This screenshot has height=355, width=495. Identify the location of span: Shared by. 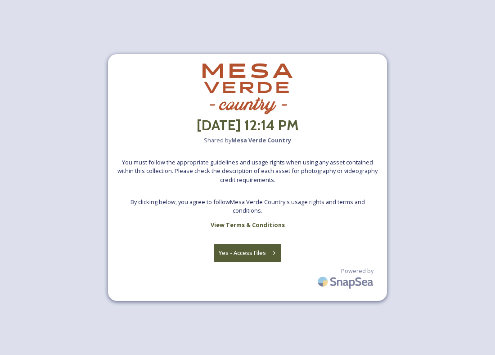
(248, 140).